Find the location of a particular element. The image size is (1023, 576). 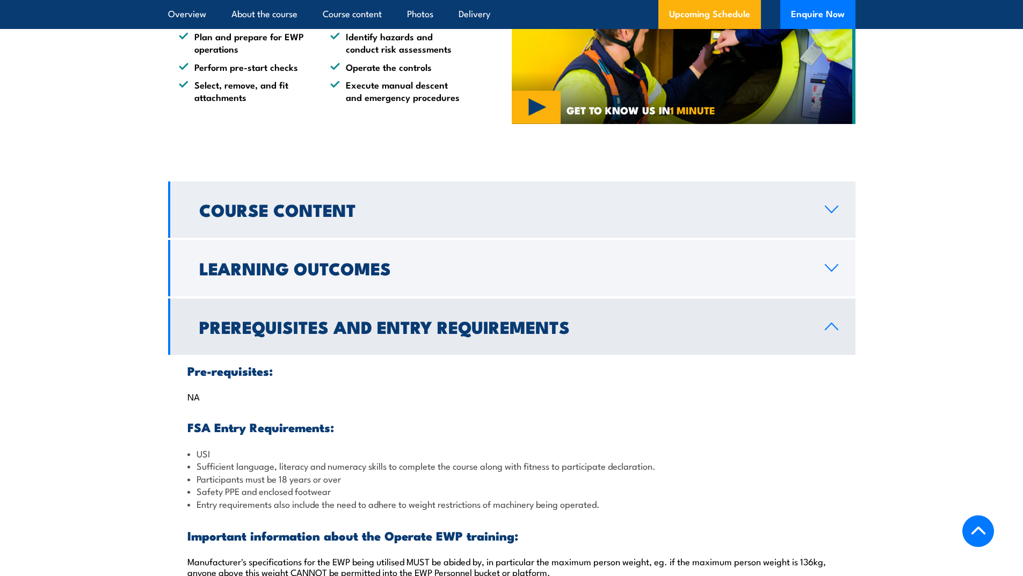

span: GET TO KNOW US IN is located at coordinates (640, 110).